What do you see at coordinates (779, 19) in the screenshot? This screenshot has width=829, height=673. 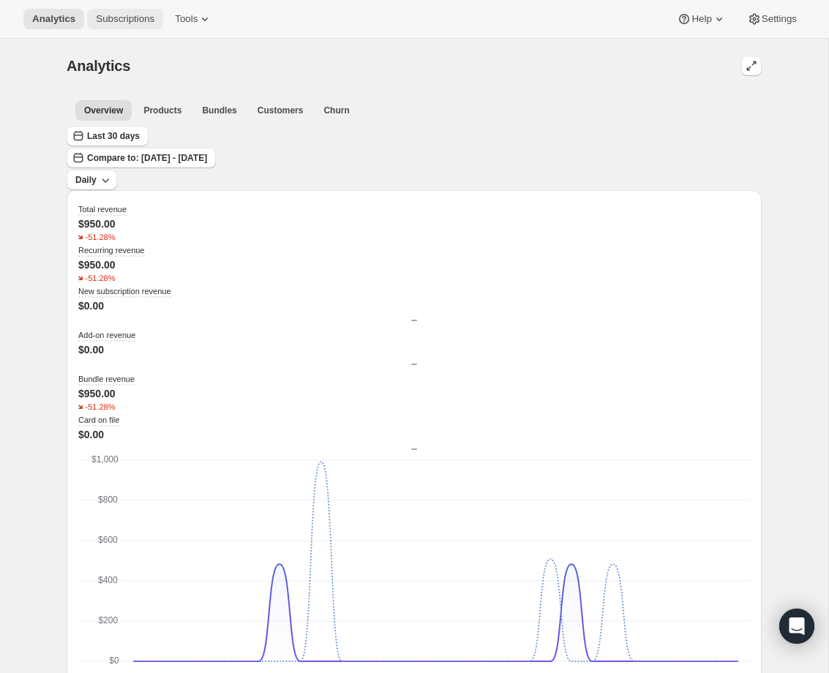 I see `span: Settings` at bounding box center [779, 19].